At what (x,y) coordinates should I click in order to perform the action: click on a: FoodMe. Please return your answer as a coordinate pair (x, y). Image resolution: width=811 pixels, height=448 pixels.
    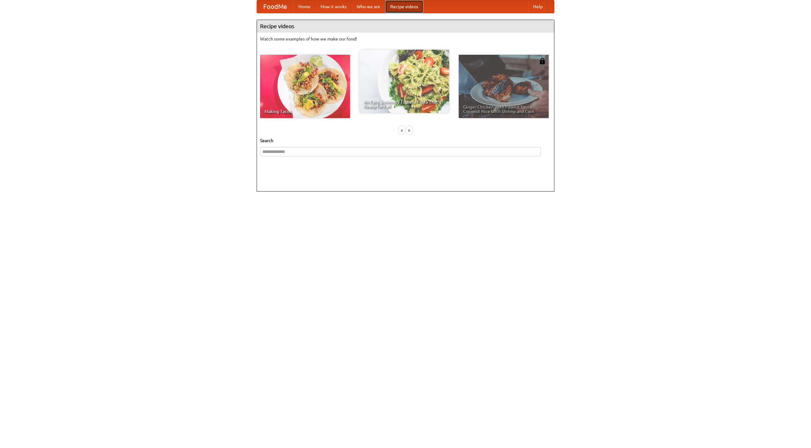
    Looking at the image, I should click on (275, 7).